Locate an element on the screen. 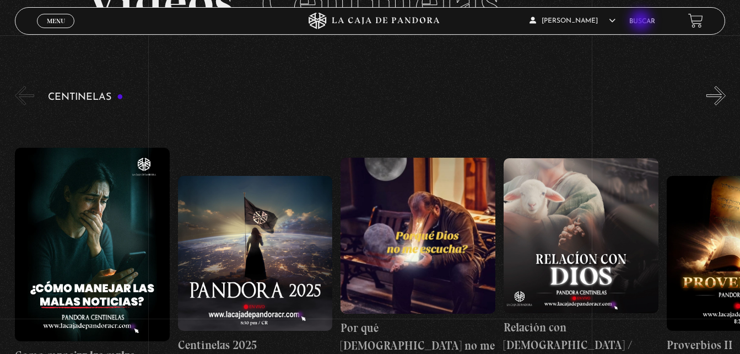 This screenshot has width=740, height=354. button: Next is located at coordinates (716, 95).